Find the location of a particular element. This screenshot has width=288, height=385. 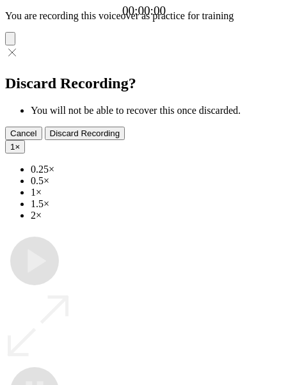

li: 1× is located at coordinates (157, 192).